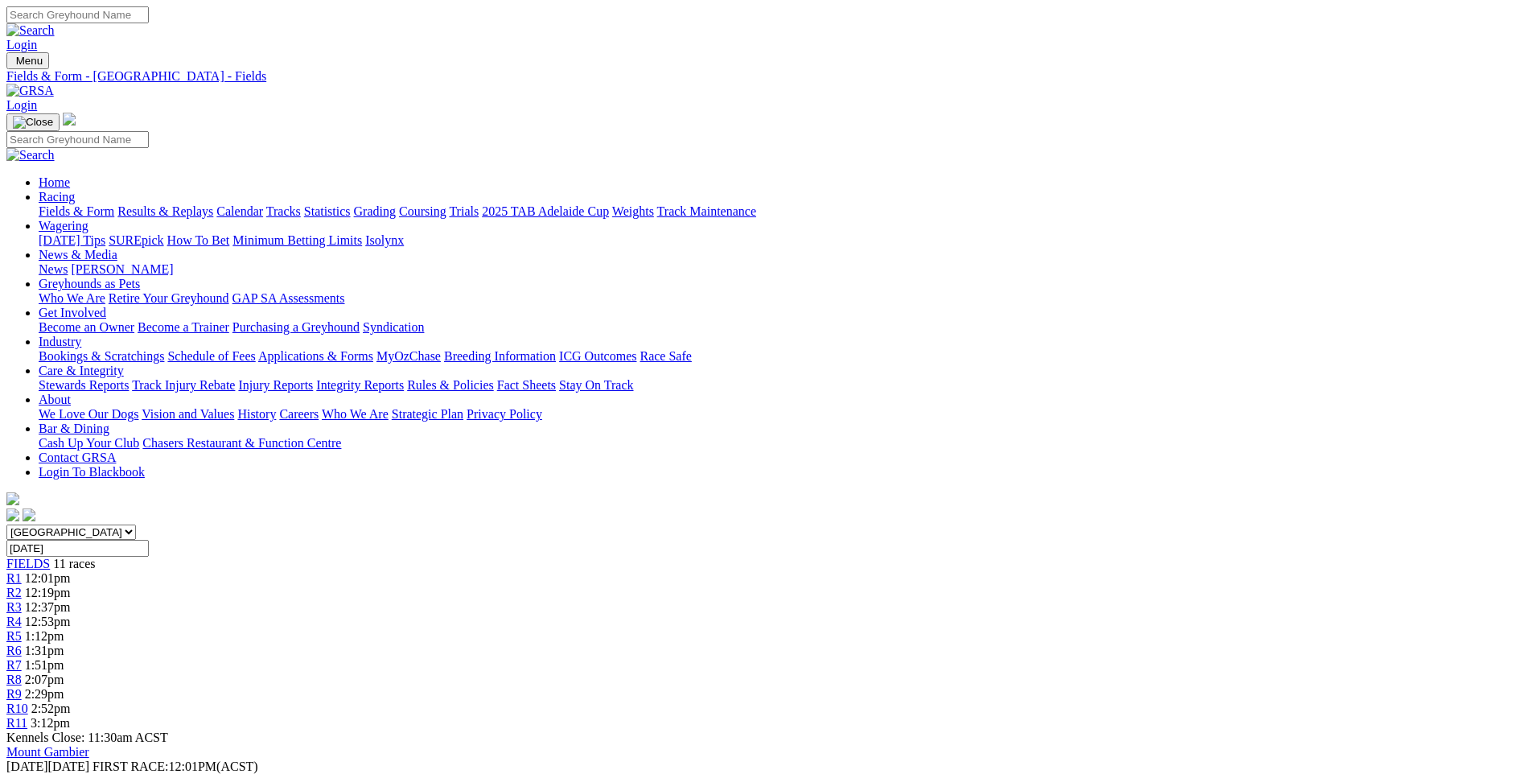  Describe the element at coordinates (360, 385) in the screenshot. I see `a: Integrity Reports` at that location.